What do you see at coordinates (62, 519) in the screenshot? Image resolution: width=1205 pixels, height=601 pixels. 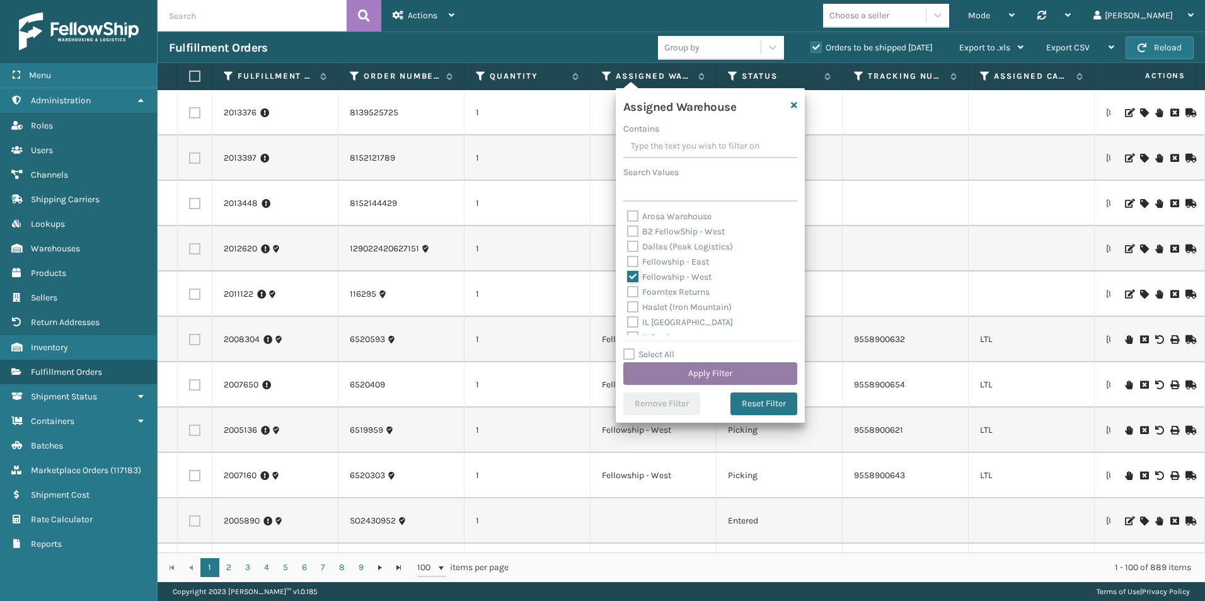 I see `span: Rate Calculator` at bounding box center [62, 519].